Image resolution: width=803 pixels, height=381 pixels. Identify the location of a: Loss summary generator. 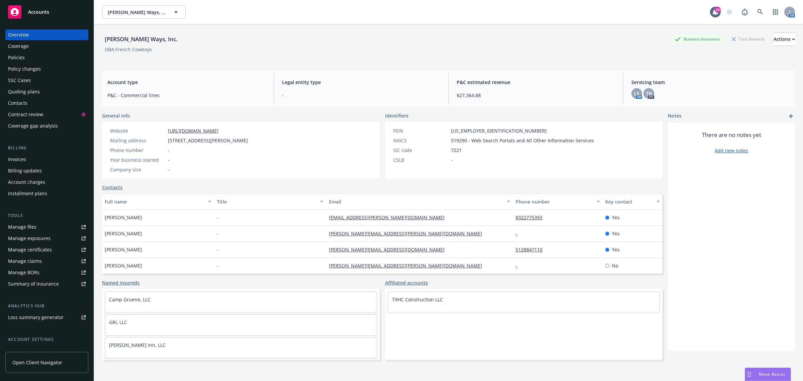
(47, 317).